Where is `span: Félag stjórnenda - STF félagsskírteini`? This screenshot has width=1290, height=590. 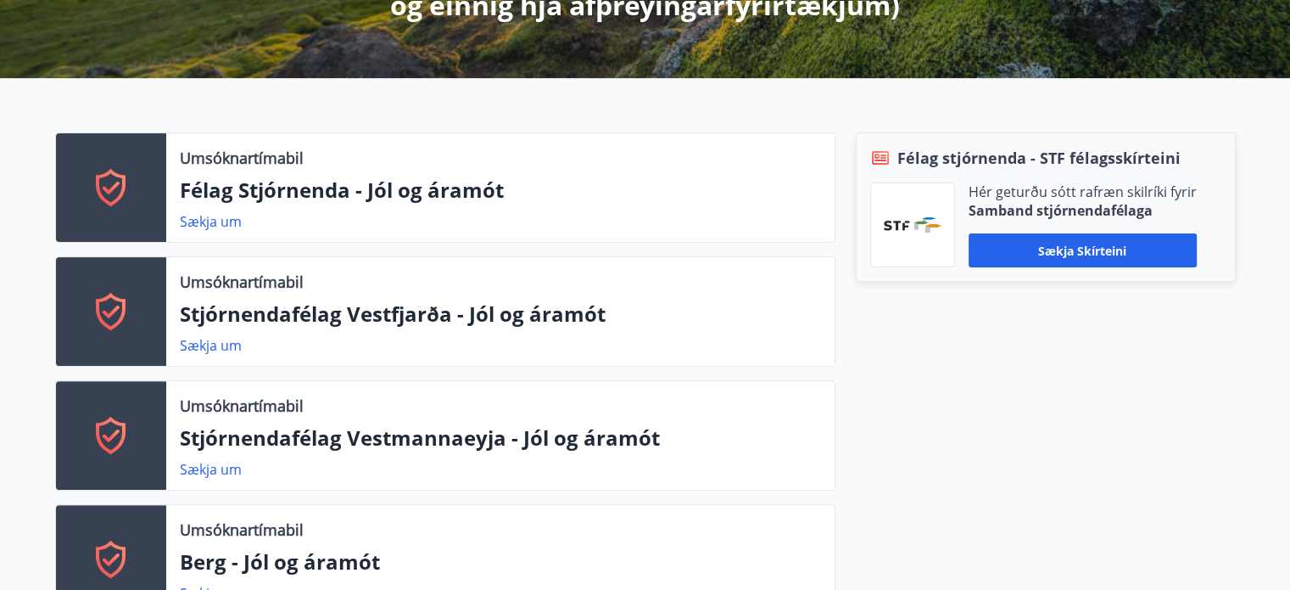
span: Félag stjórnenda - STF félagsskírteini is located at coordinates (1039, 158).